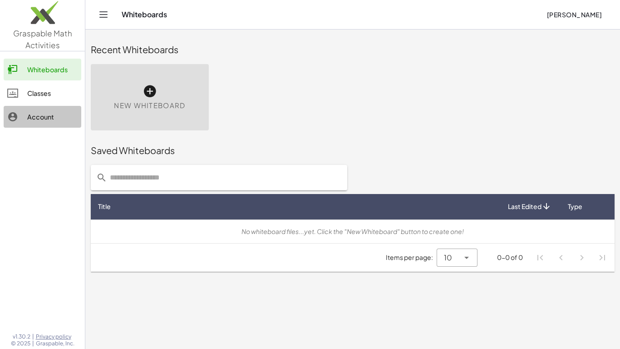 This screenshot has height=349, width=620. What do you see at coordinates (42, 117) in the screenshot?
I see `a: Account` at bounding box center [42, 117].